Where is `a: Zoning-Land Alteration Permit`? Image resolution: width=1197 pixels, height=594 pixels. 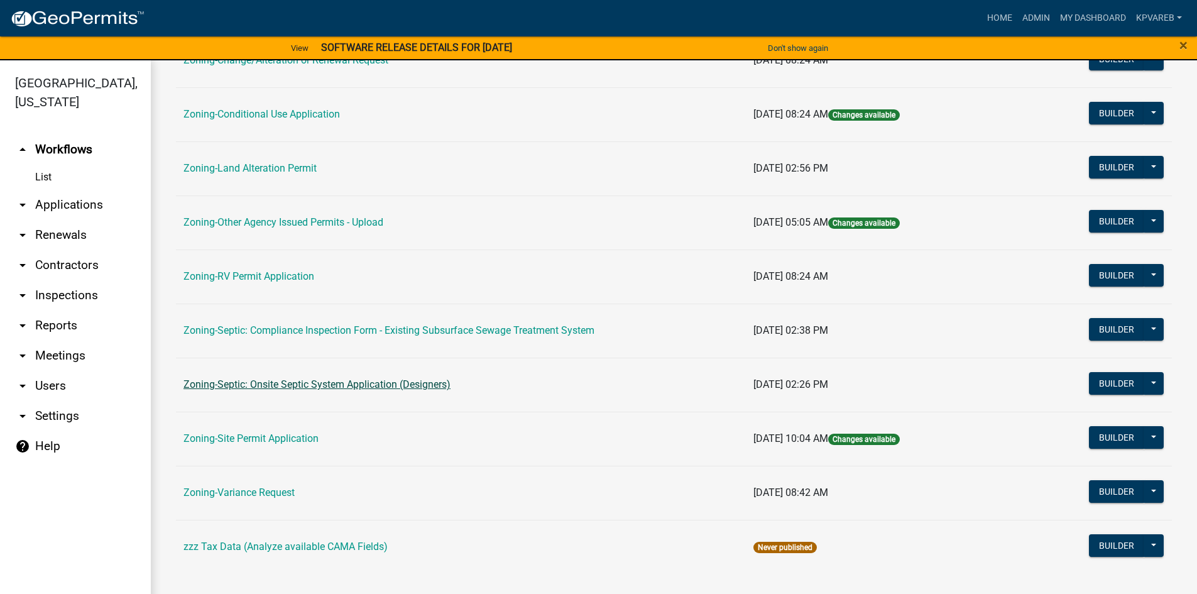 a: Zoning-Land Alteration Permit is located at coordinates (250, 168).